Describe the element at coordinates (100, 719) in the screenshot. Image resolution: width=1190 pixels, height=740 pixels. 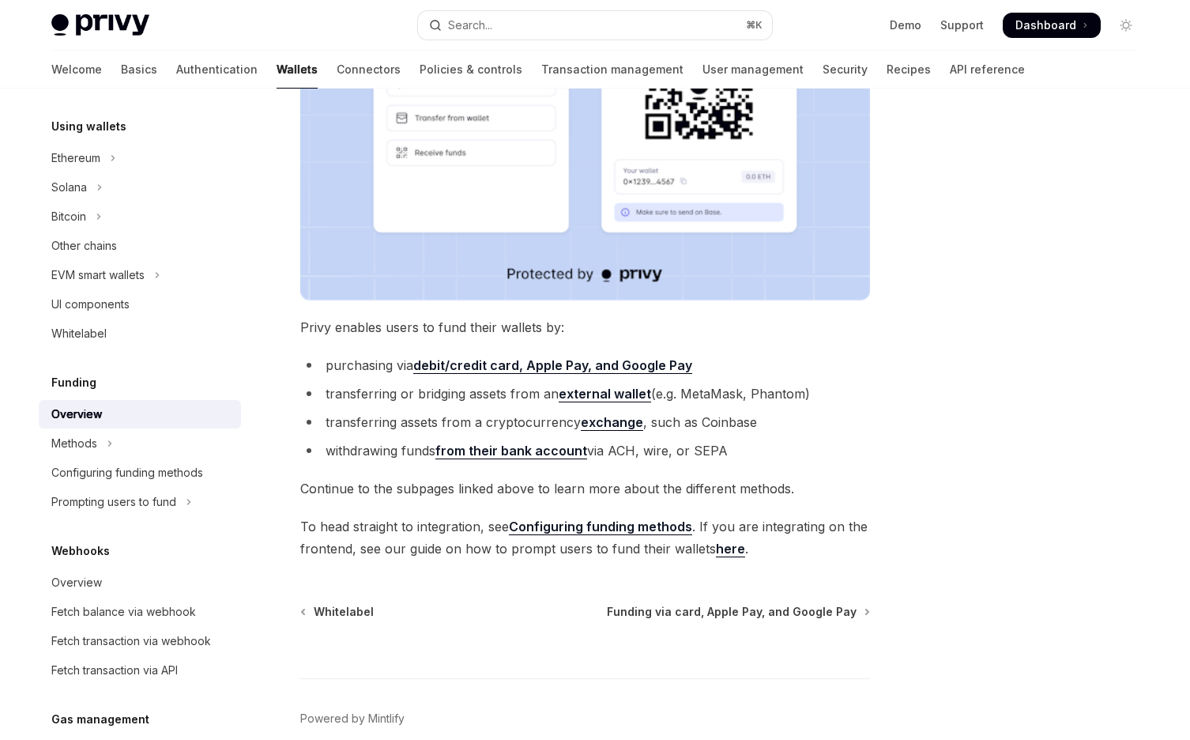
I see `h5: Gas management` at that location.